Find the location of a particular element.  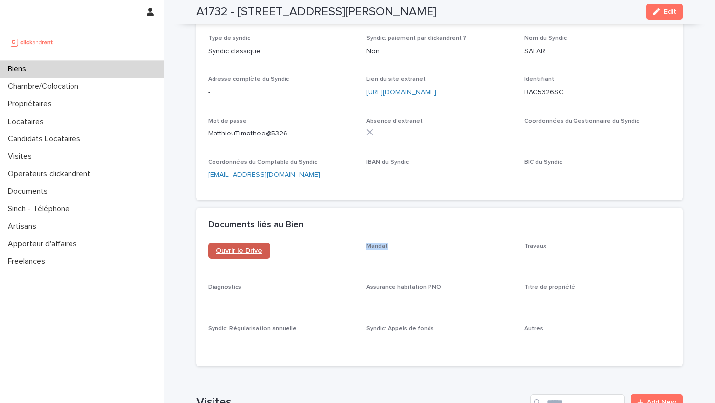

span: Nom du Syndic is located at coordinates (545, 38).